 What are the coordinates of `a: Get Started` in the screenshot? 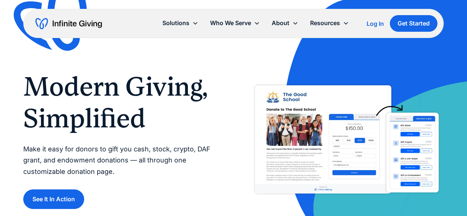 It's located at (413, 23).